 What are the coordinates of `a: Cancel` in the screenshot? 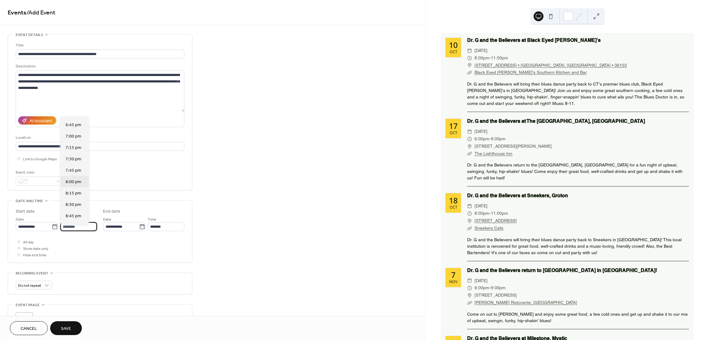 It's located at (29, 328).